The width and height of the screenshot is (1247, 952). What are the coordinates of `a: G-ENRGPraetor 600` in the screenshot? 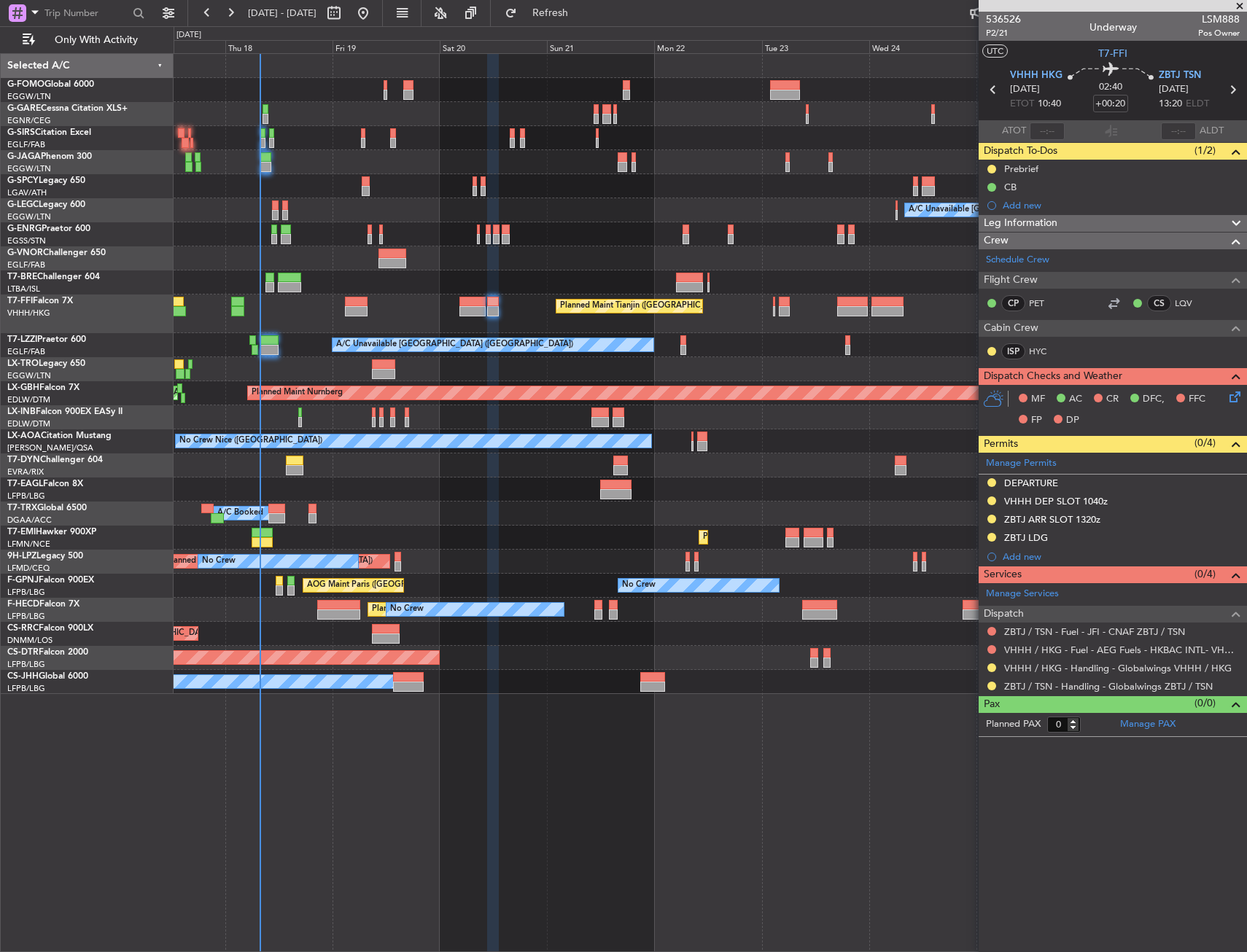 It's located at (49, 229).